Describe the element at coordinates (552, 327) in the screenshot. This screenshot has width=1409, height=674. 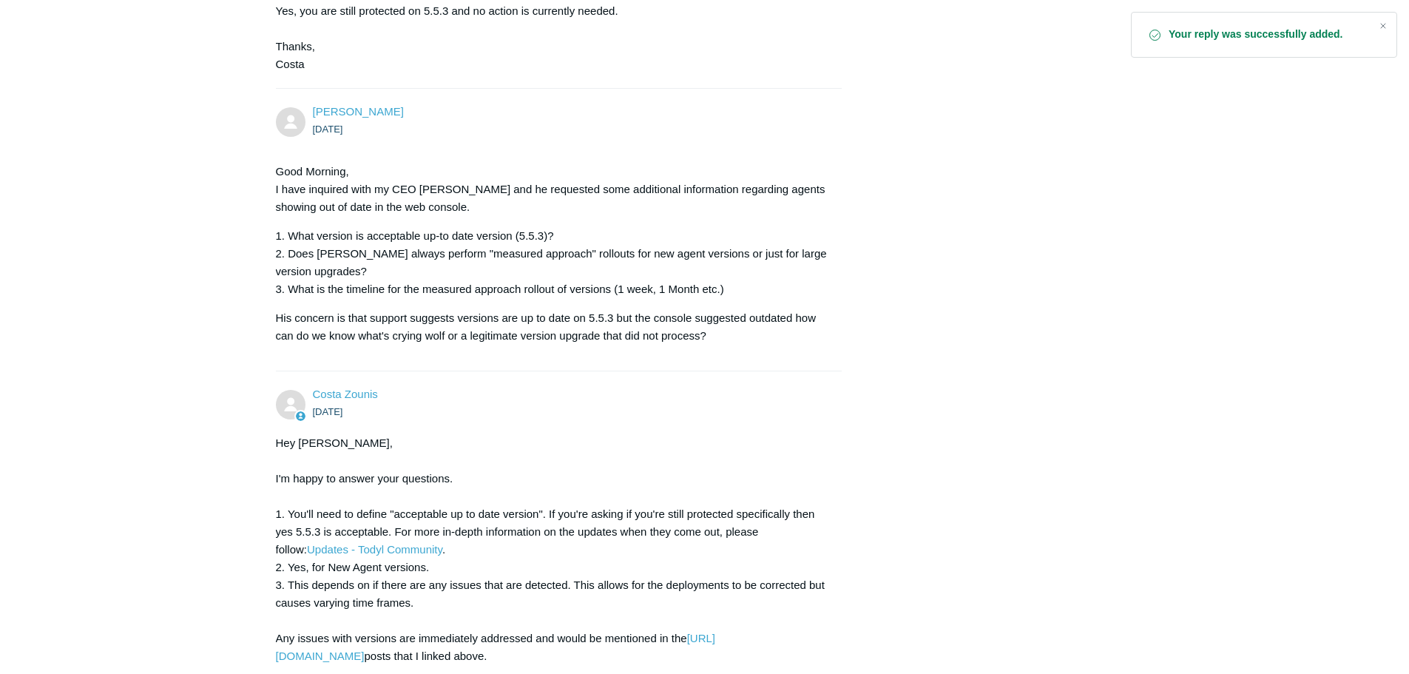
I see `p: His concern is that support suggests versions are up to date on 5.5.3 but the console suggested o...` at that location.